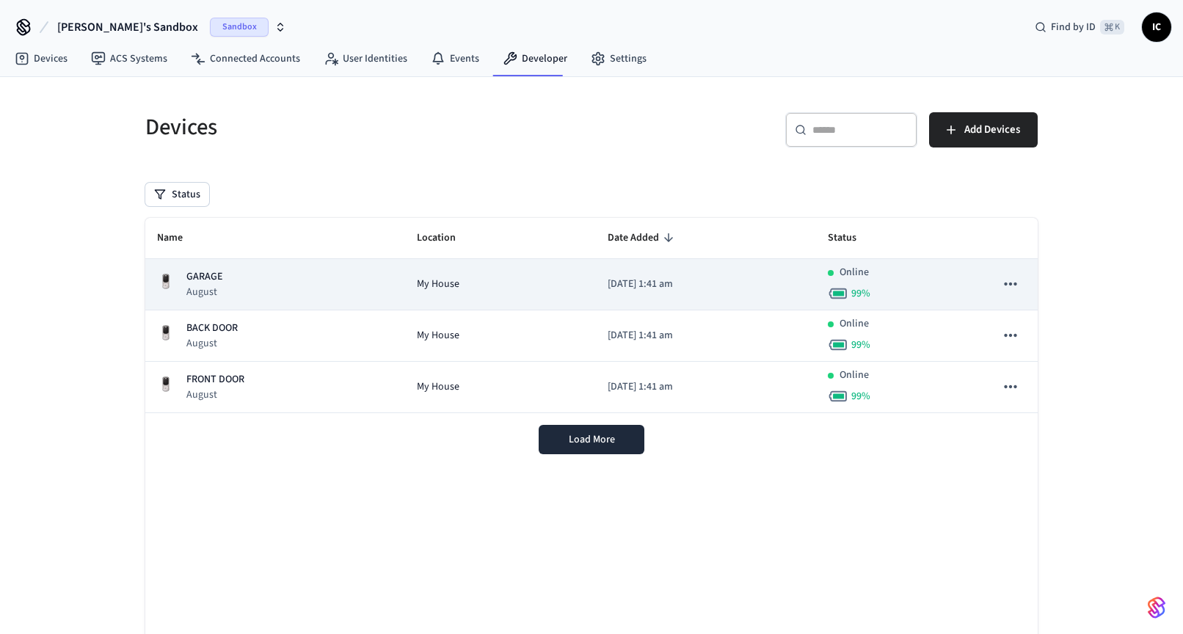  Describe the element at coordinates (992, 130) in the screenshot. I see `span: Add Devices` at that location.